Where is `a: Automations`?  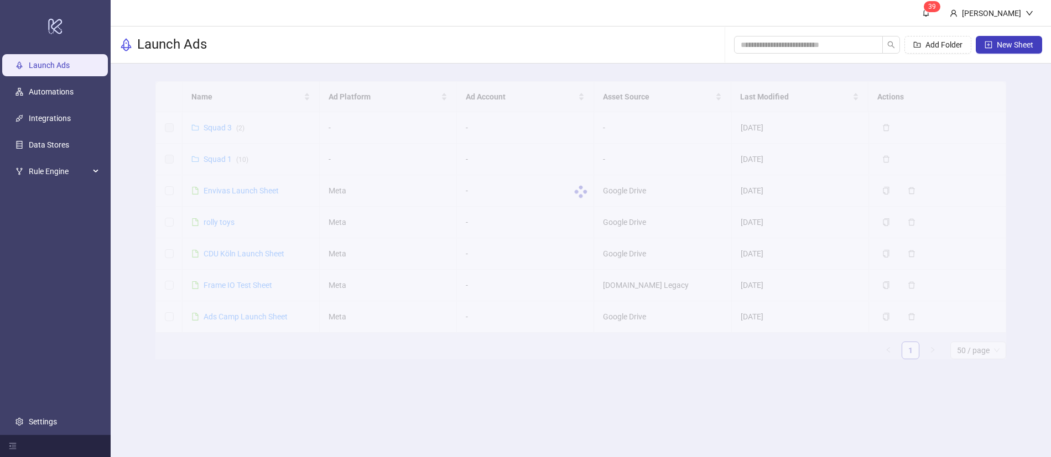
a: Automations is located at coordinates (51, 92).